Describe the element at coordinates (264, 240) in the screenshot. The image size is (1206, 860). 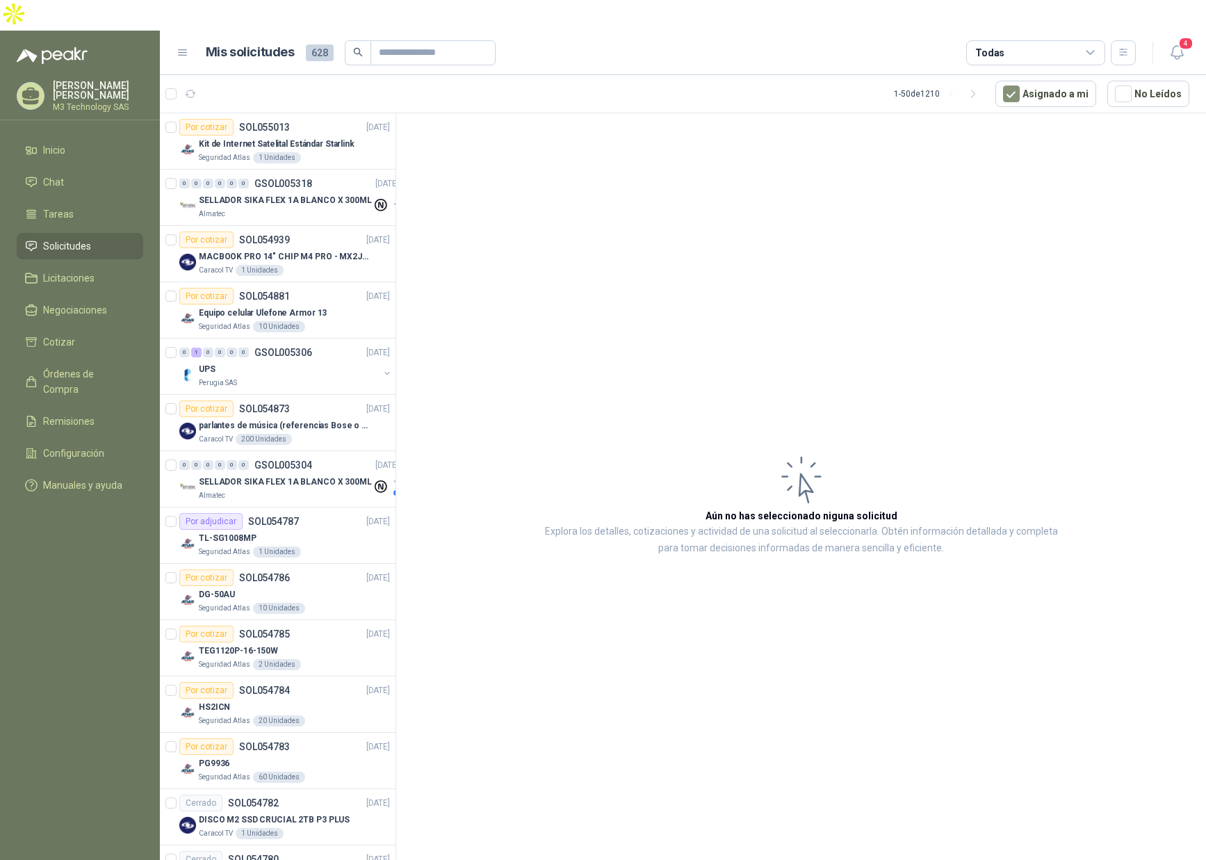
I see `p: SOL054939` at that location.